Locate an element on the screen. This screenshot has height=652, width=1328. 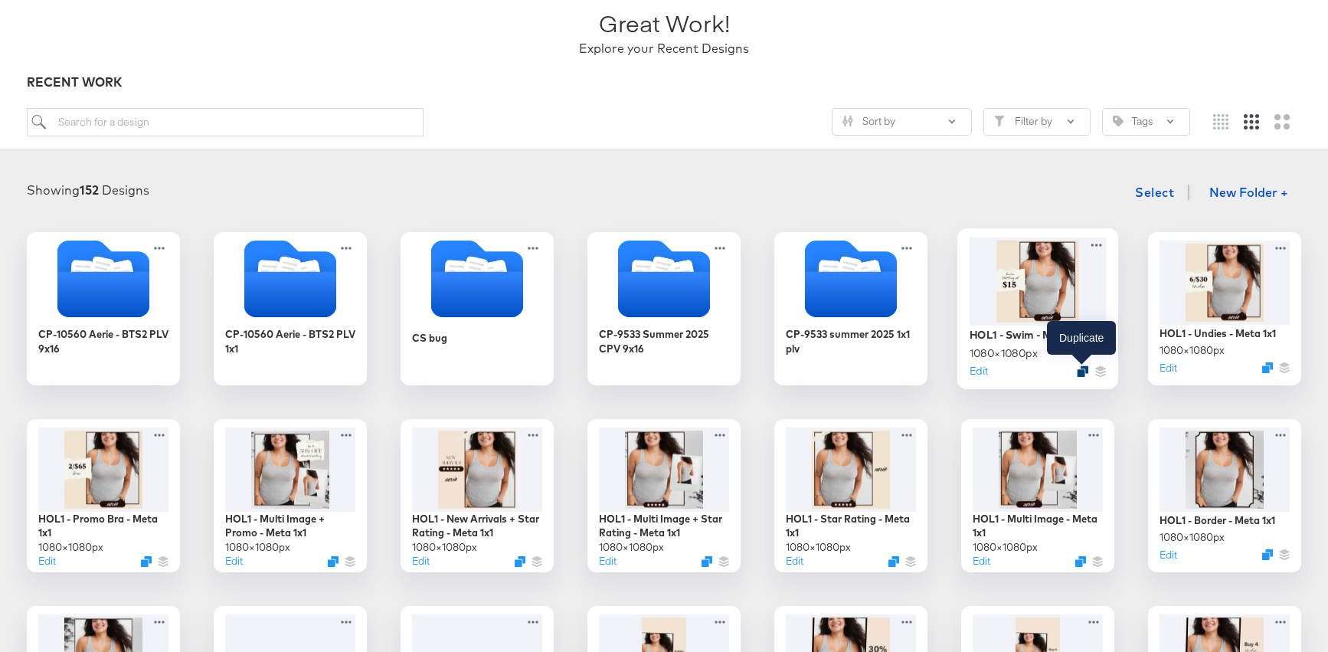
div: Great Work! is located at coordinates (664, 23).